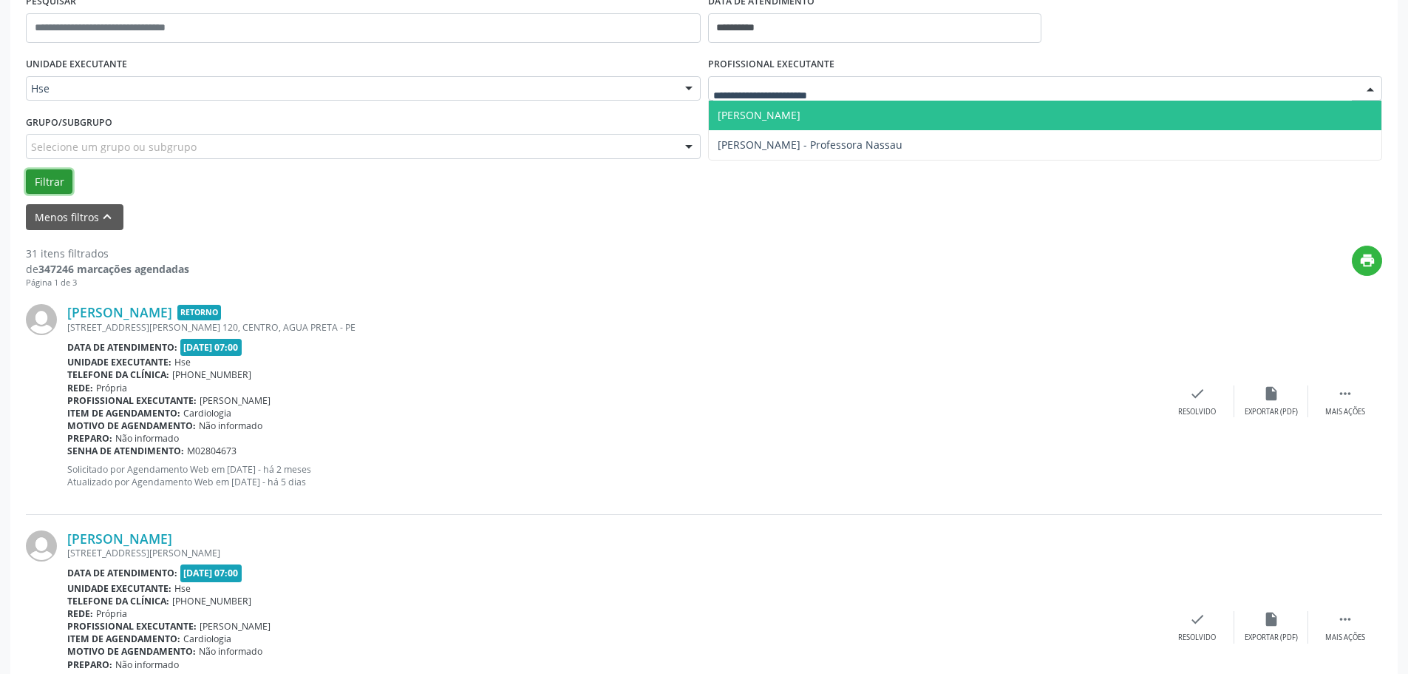 The image size is (1408, 674). What do you see at coordinates (126, 450) in the screenshot?
I see `b: Senha de atendimento:` at bounding box center [126, 450].